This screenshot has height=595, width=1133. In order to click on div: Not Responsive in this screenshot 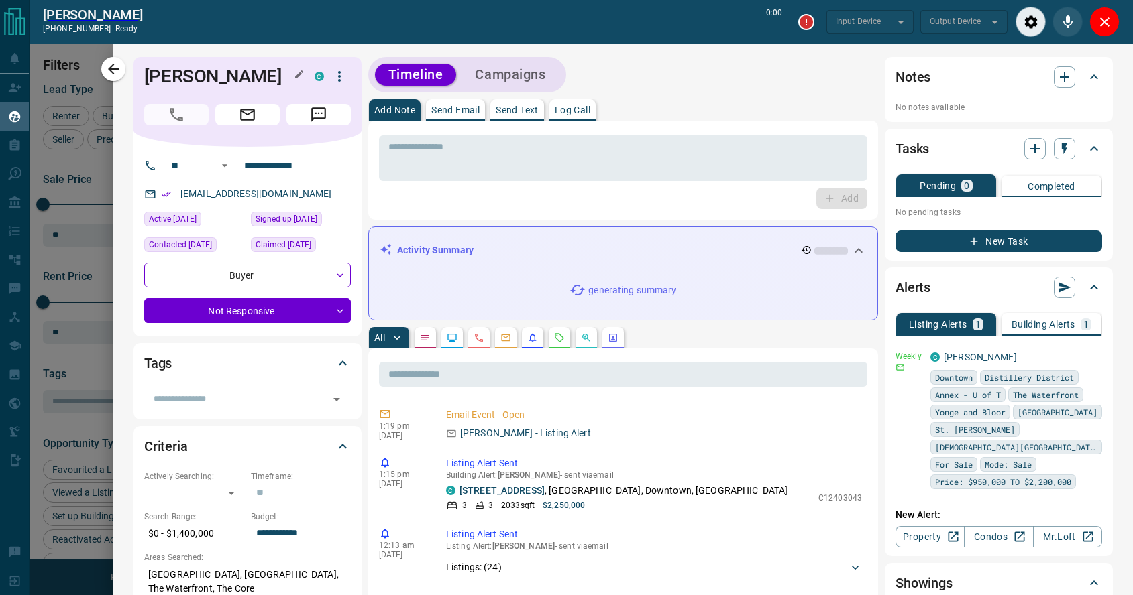, I will do `click(247, 310)`.